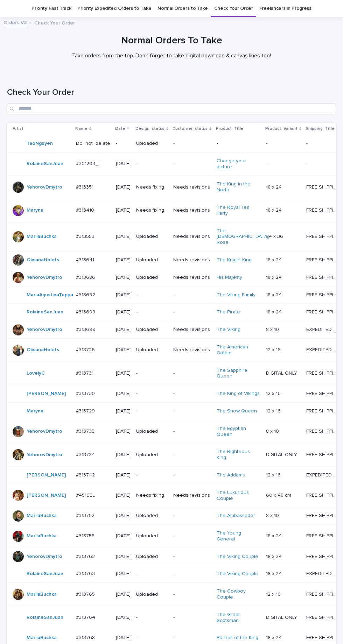 This screenshot has width=343, height=644. Describe the element at coordinates (45, 164) in the screenshot. I see `a: RolaineSanJuan` at that location.